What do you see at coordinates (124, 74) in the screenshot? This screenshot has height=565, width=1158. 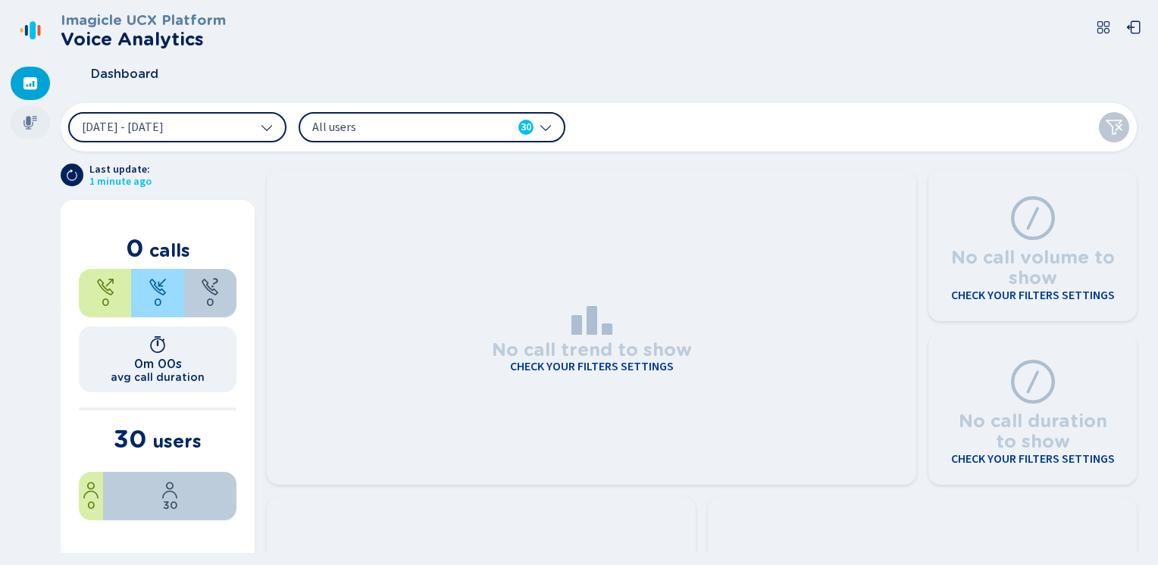 I see `span: Dashboard` at bounding box center [124, 74].